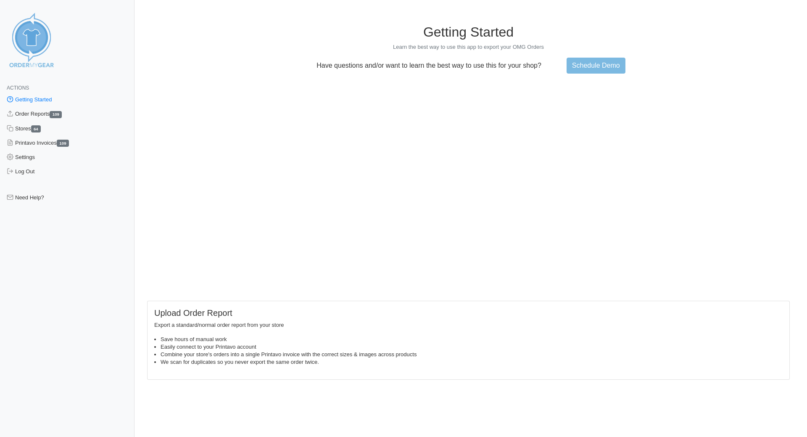  What do you see at coordinates (429, 66) in the screenshot?
I see `p: Have questions and/or want to learn the best way to use this for your shop?` at bounding box center [429, 66].